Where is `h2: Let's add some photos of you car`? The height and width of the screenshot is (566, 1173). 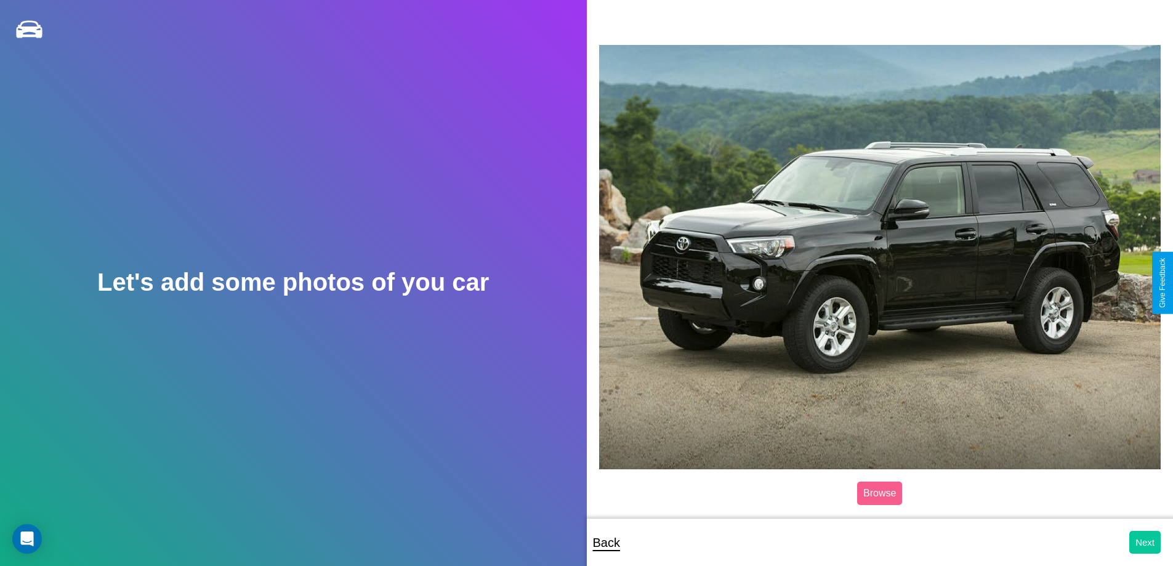
h2: Let's add some photos of you car is located at coordinates (293, 282).